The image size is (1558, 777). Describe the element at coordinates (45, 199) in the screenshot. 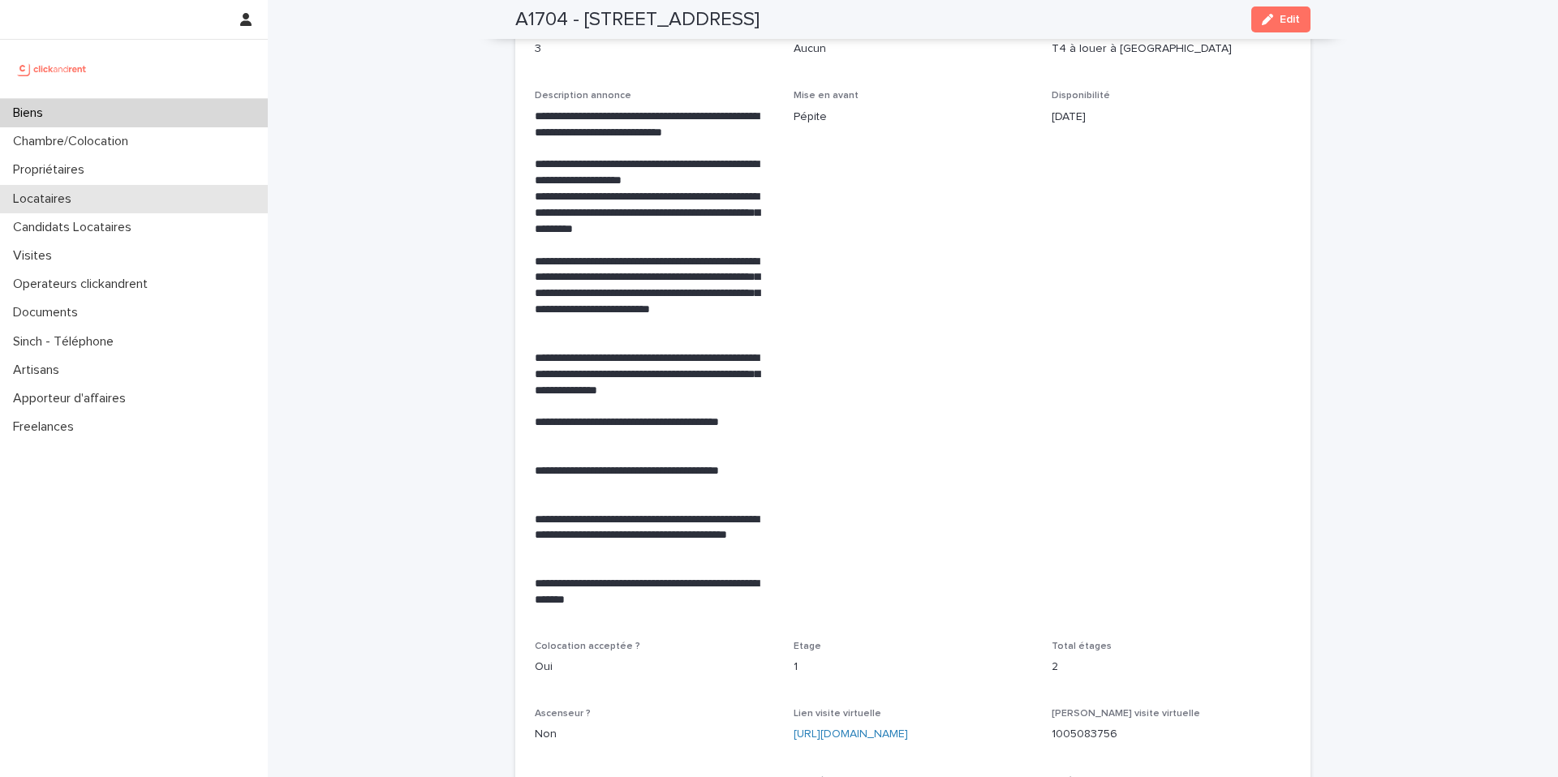

I see `p: Locataires` at that location.